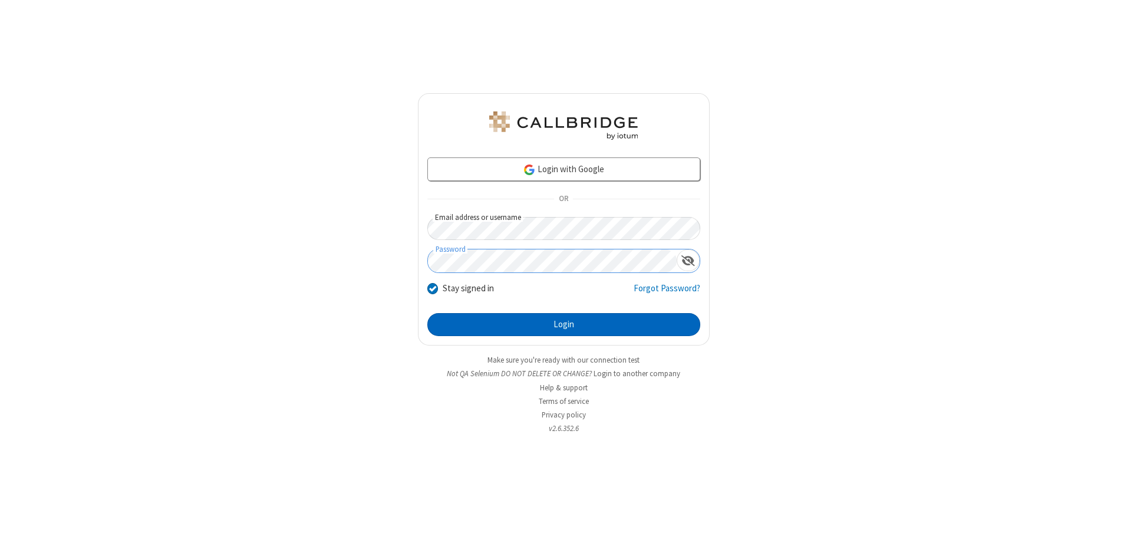 This screenshot has height=536, width=1127. What do you see at coordinates (563, 169) in the screenshot?
I see `a: Login with Google` at bounding box center [563, 169].